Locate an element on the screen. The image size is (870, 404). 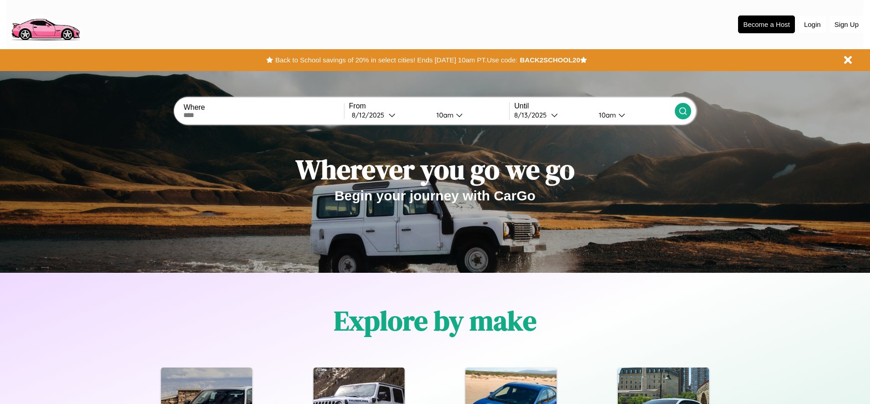
button: Become a Host is located at coordinates (766, 24).